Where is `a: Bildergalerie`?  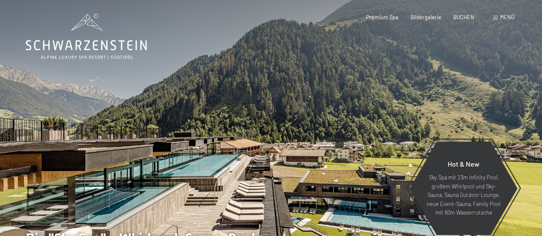 a: Bildergalerie is located at coordinates (426, 17).